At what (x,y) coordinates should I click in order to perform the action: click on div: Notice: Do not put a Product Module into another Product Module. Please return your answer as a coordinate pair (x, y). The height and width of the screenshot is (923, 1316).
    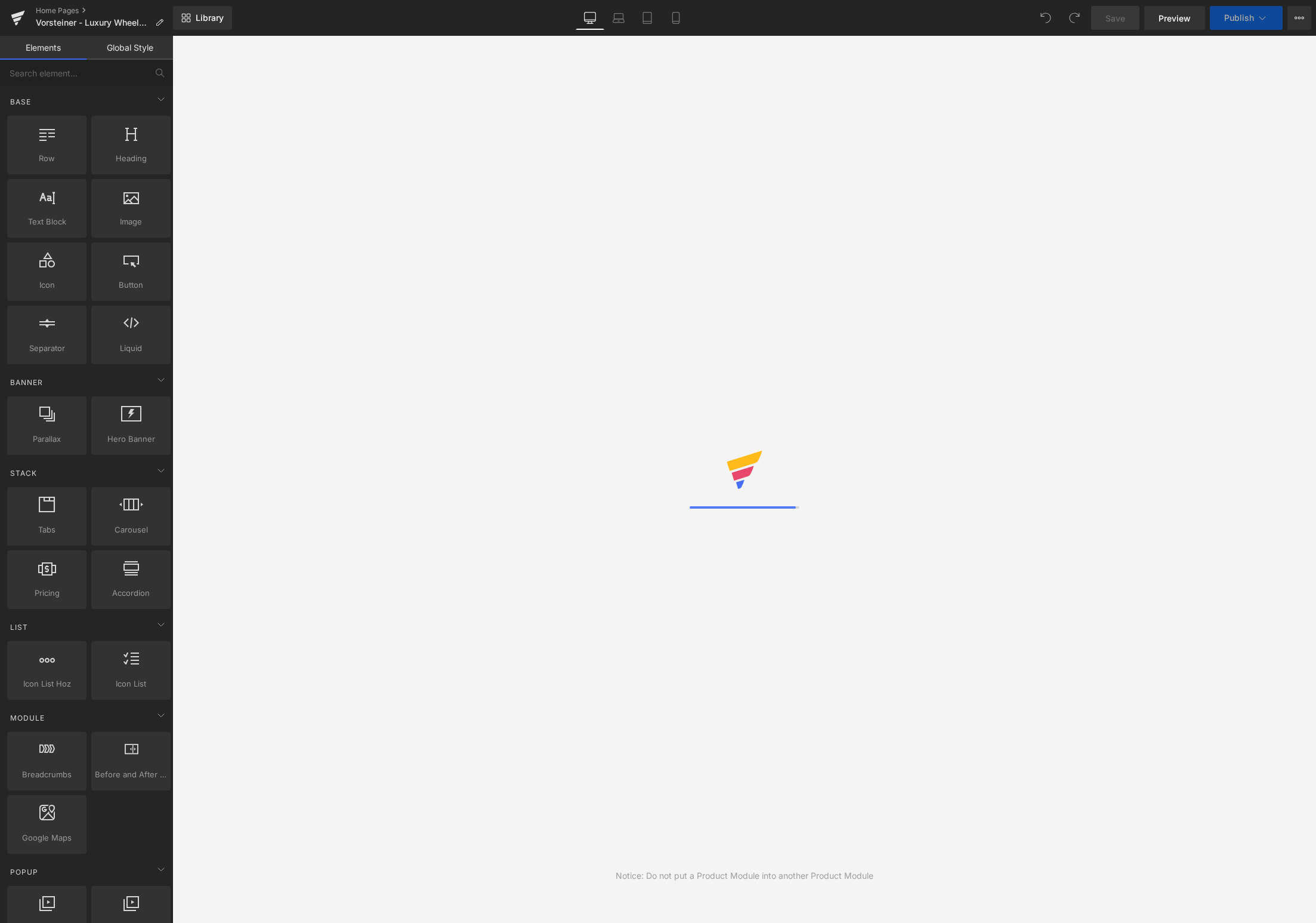
    Looking at the image, I should click on (744, 876).